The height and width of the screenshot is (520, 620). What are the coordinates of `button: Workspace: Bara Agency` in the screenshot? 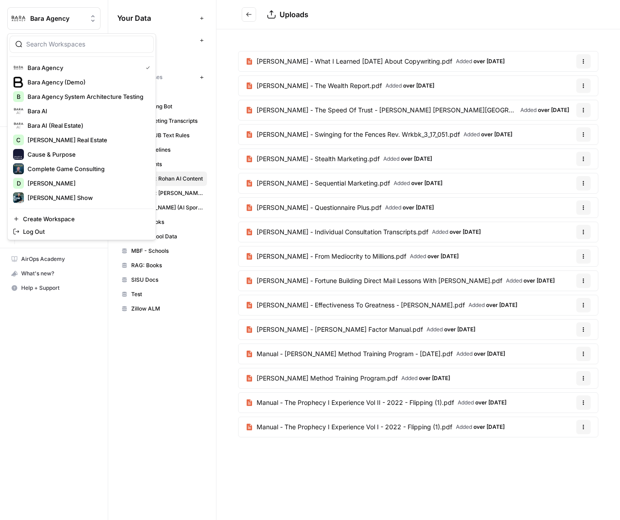 It's located at (54, 18).